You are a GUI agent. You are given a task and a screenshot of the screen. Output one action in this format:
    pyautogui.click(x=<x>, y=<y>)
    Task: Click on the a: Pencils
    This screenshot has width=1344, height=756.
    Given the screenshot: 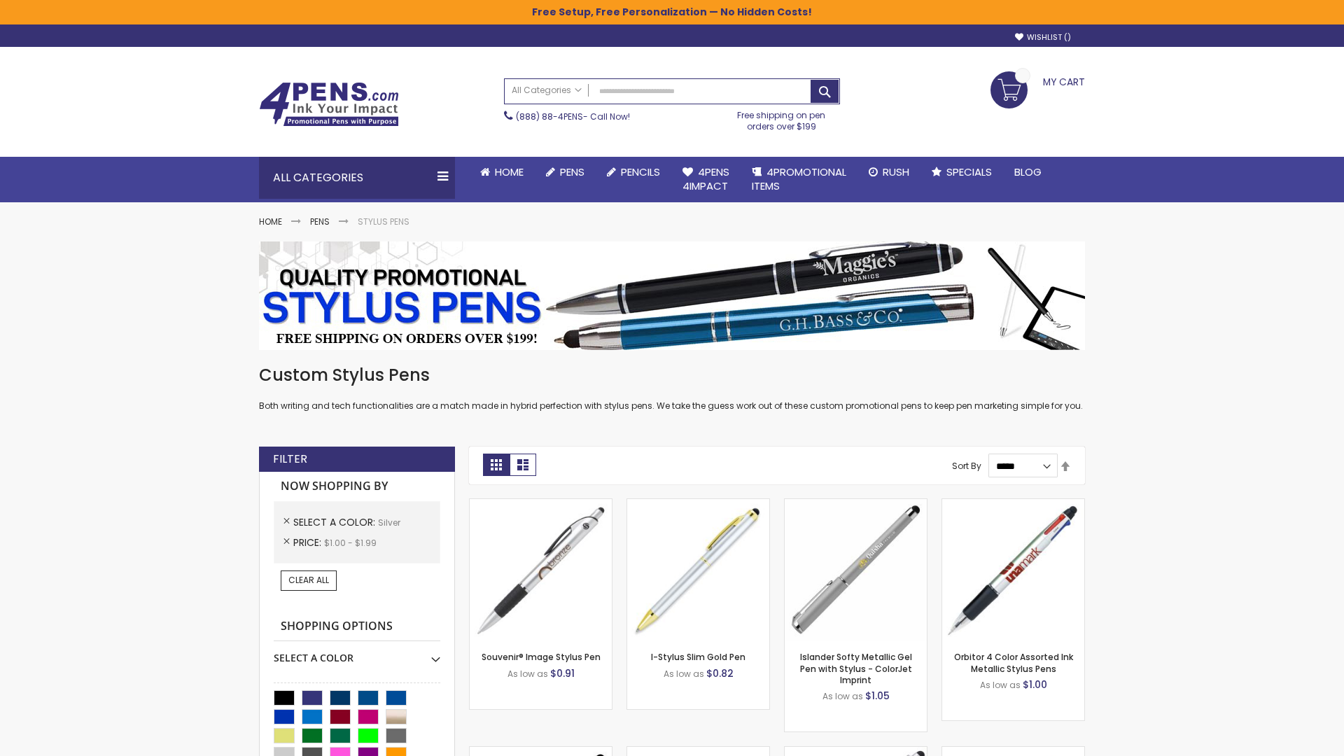 What is the action you would take?
    pyautogui.click(x=634, y=172)
    